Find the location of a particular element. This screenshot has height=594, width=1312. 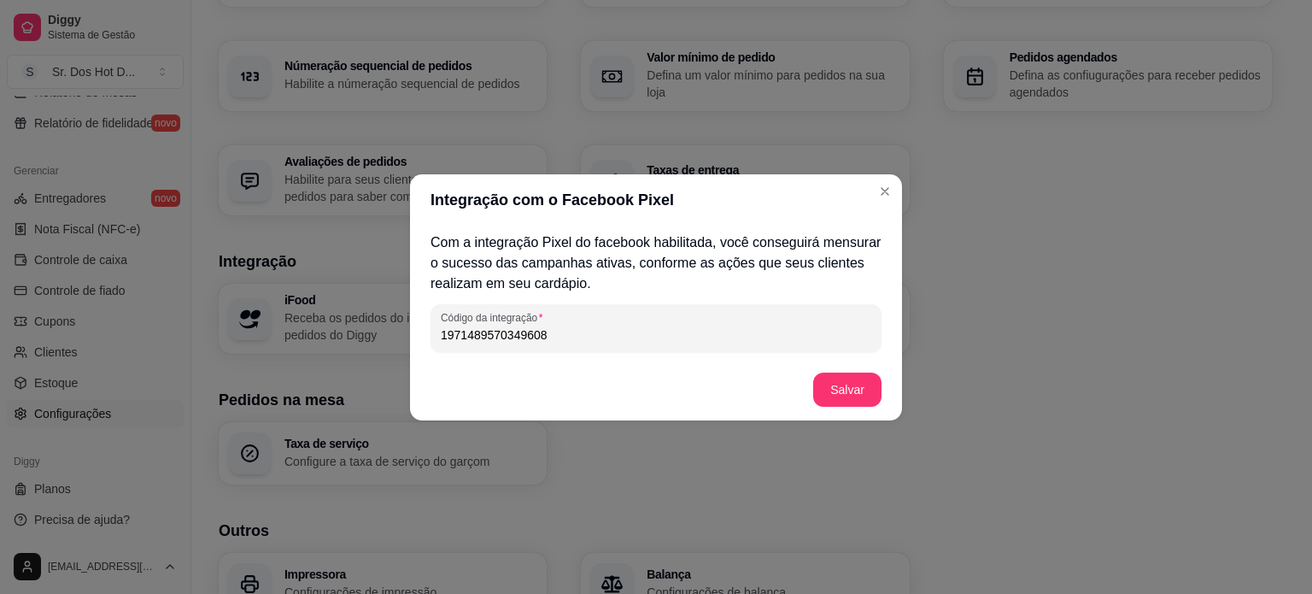

header: Integração com o Facebook Pixel is located at coordinates (656, 200).